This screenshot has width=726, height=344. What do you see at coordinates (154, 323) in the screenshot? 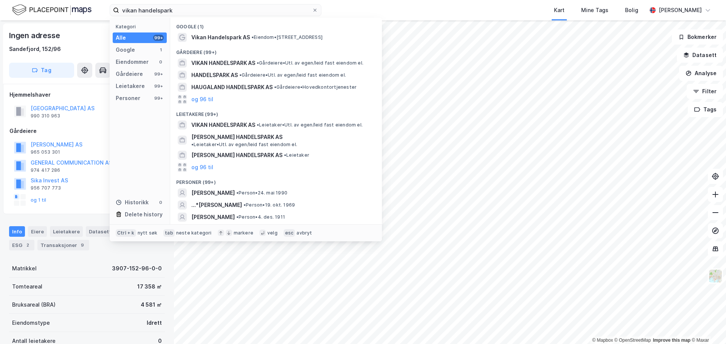
I see `div: Idrett` at bounding box center [154, 323].